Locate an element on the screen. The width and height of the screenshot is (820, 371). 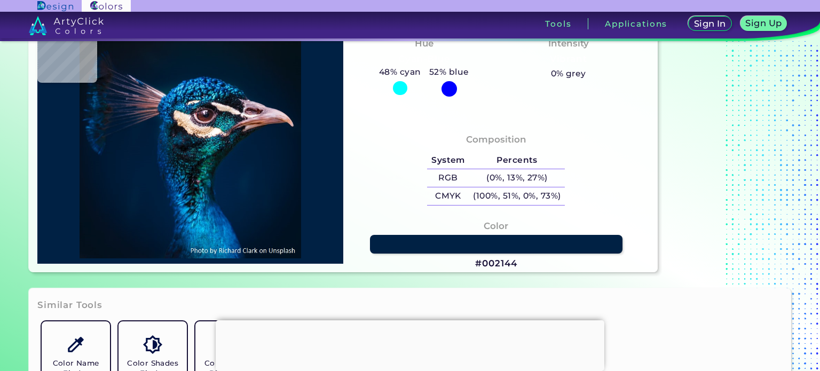
h4: Composition is located at coordinates (496, 139).